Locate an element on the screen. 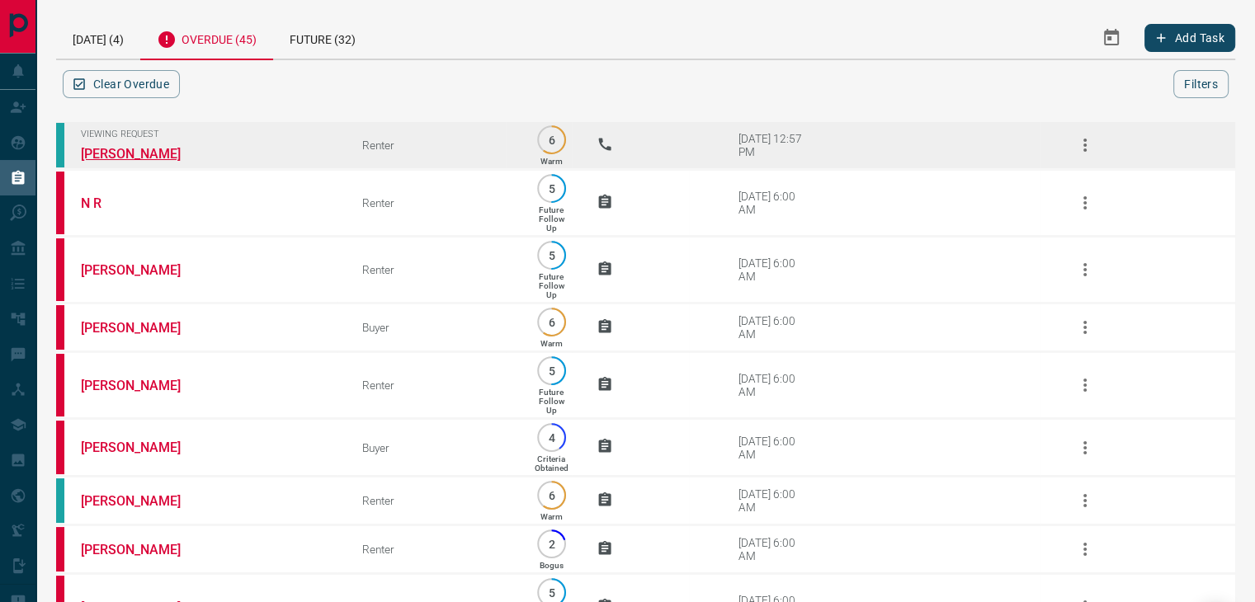 The image size is (1255, 602). button: Clear Overdue is located at coordinates (121, 84).